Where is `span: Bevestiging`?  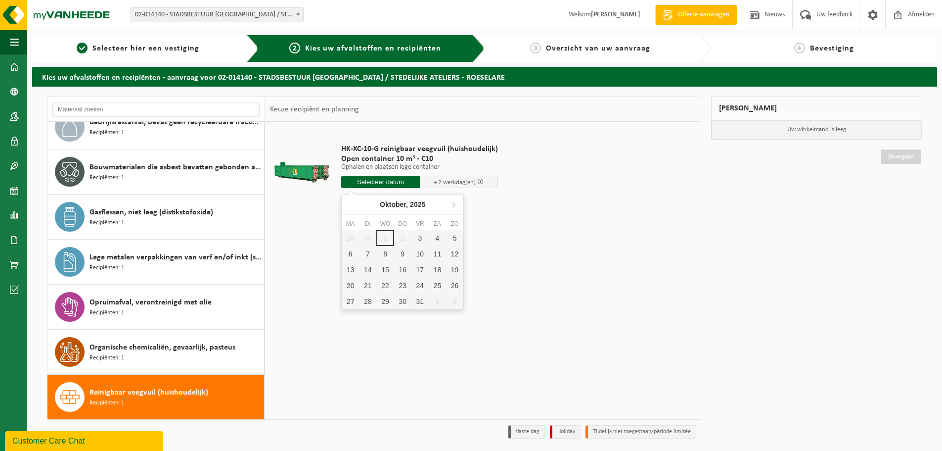 span: Bevestiging is located at coordinates (832, 48).